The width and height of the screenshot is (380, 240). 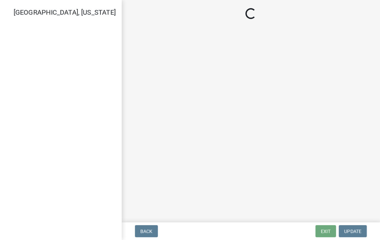 What do you see at coordinates (147, 231) in the screenshot?
I see `span: Back` at bounding box center [147, 231].